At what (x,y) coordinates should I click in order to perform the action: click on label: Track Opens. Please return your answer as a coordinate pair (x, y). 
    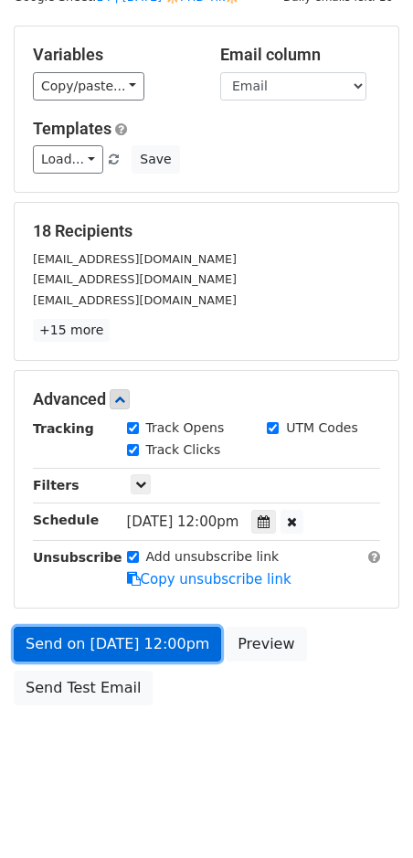
    Looking at the image, I should click on (186, 428).